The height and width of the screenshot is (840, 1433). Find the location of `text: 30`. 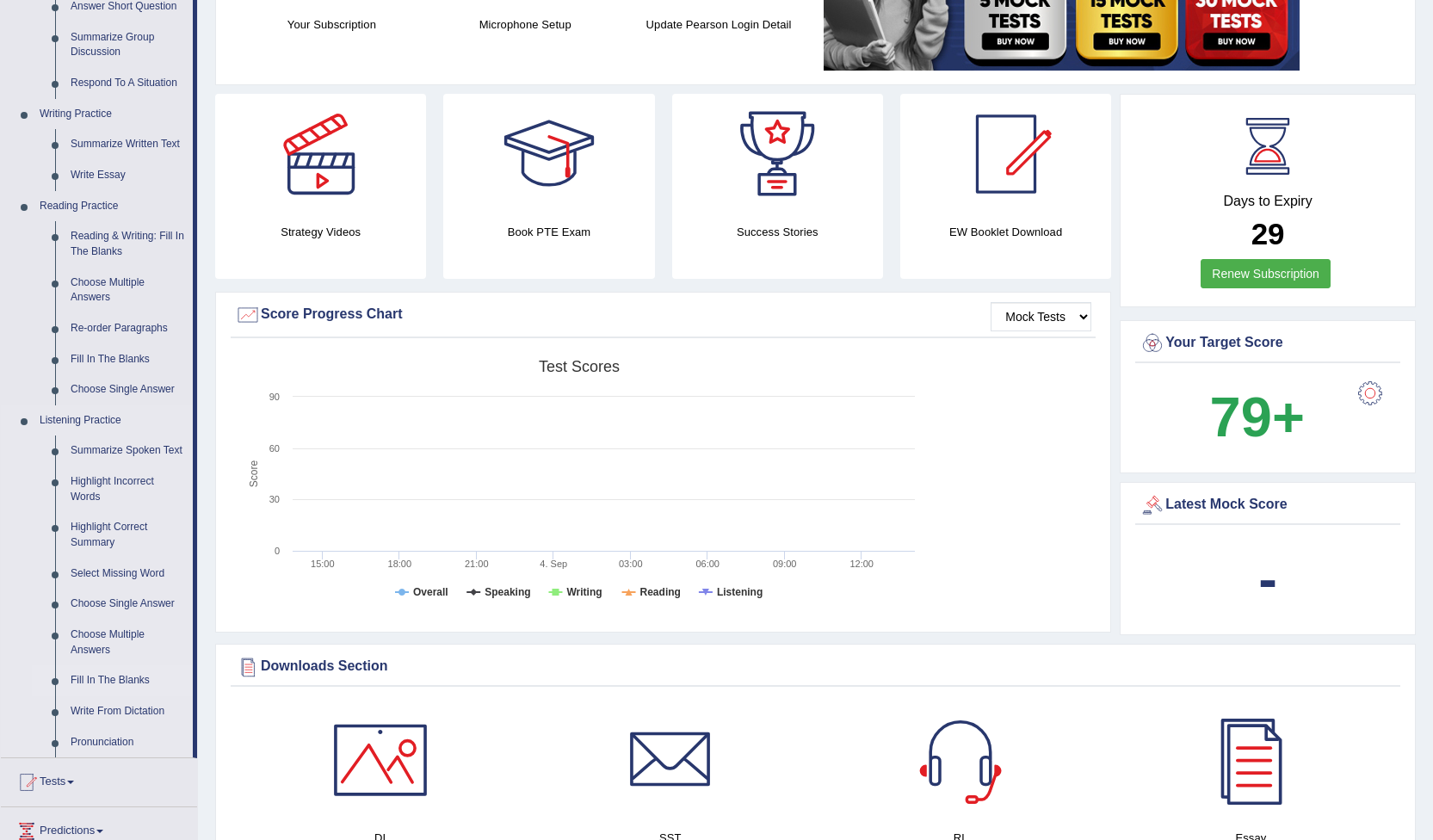

text: 30 is located at coordinates (275, 499).